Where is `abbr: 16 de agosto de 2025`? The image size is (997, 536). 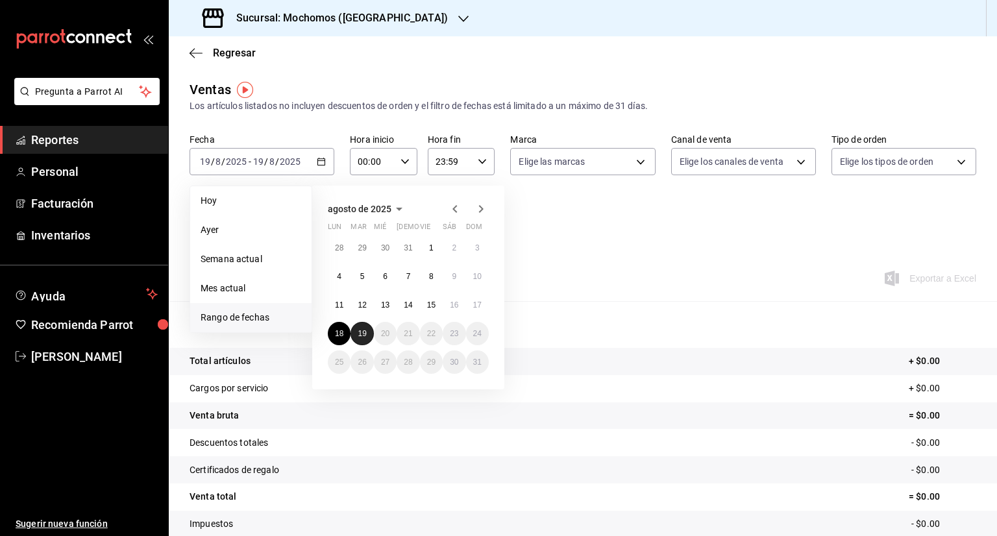
abbr: 16 de agosto de 2025 is located at coordinates (454, 305).